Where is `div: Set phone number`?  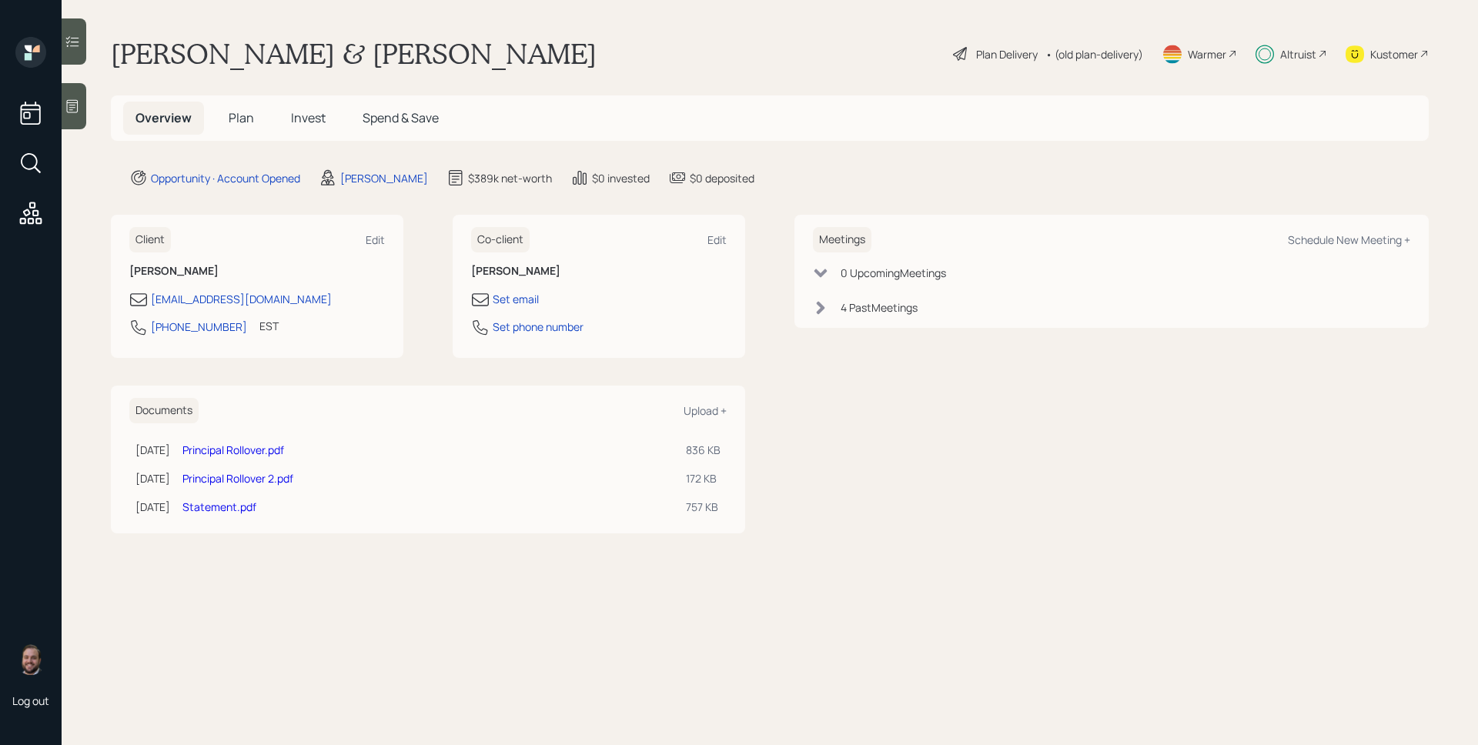
div: Set phone number is located at coordinates (538, 326).